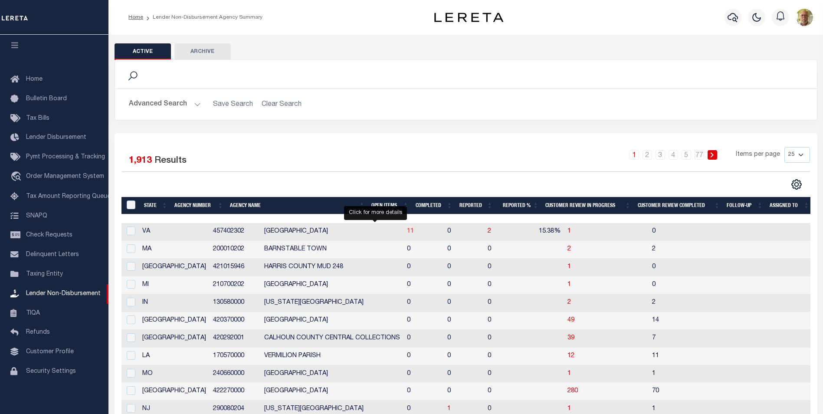 Image resolution: width=823 pixels, height=414 pixels. Describe the element at coordinates (571, 356) in the screenshot. I see `a: 12` at that location.